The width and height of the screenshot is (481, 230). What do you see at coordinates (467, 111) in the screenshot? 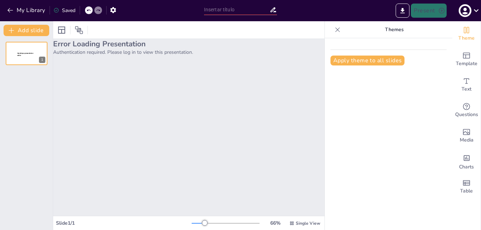
I see `div: Get real-time input from your audience` at bounding box center [467, 111].